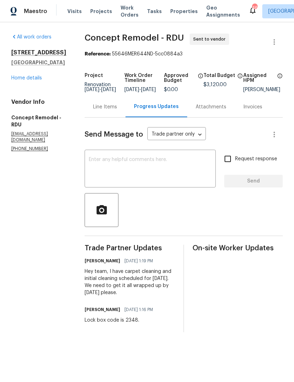 This screenshot has width=294, height=382. Describe the element at coordinates (98, 54) in the screenshot. I see `b: Reference:` at that location.